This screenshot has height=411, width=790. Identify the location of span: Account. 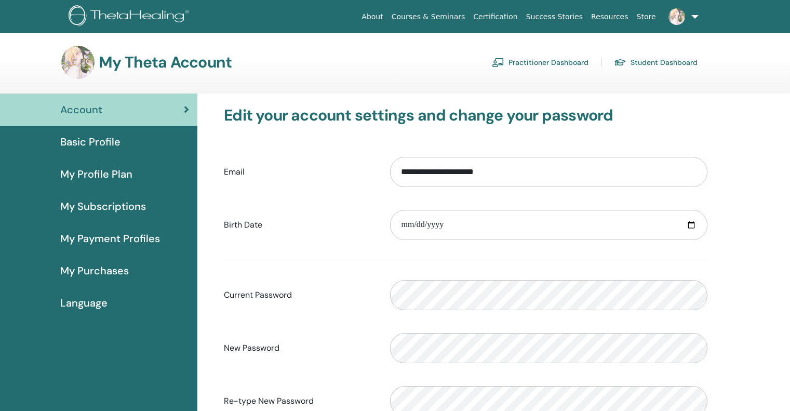
(81, 110).